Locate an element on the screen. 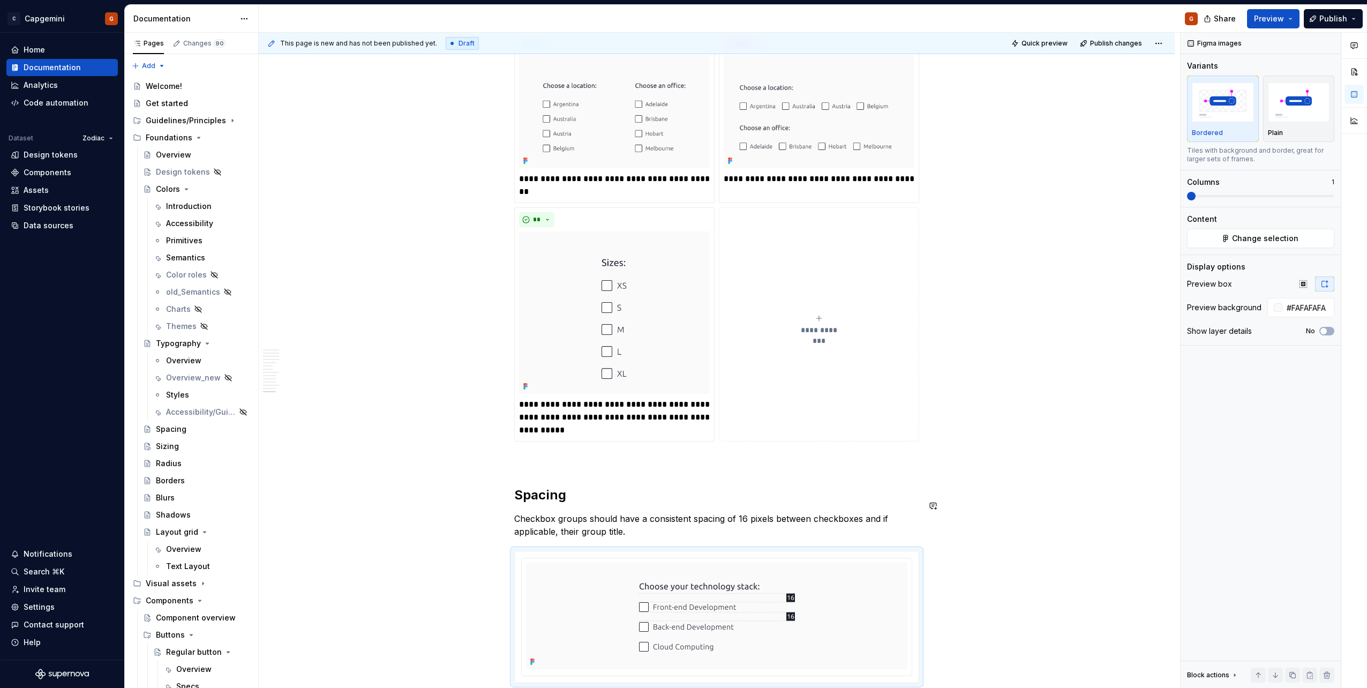  div: old_Semantics is located at coordinates (193, 292).